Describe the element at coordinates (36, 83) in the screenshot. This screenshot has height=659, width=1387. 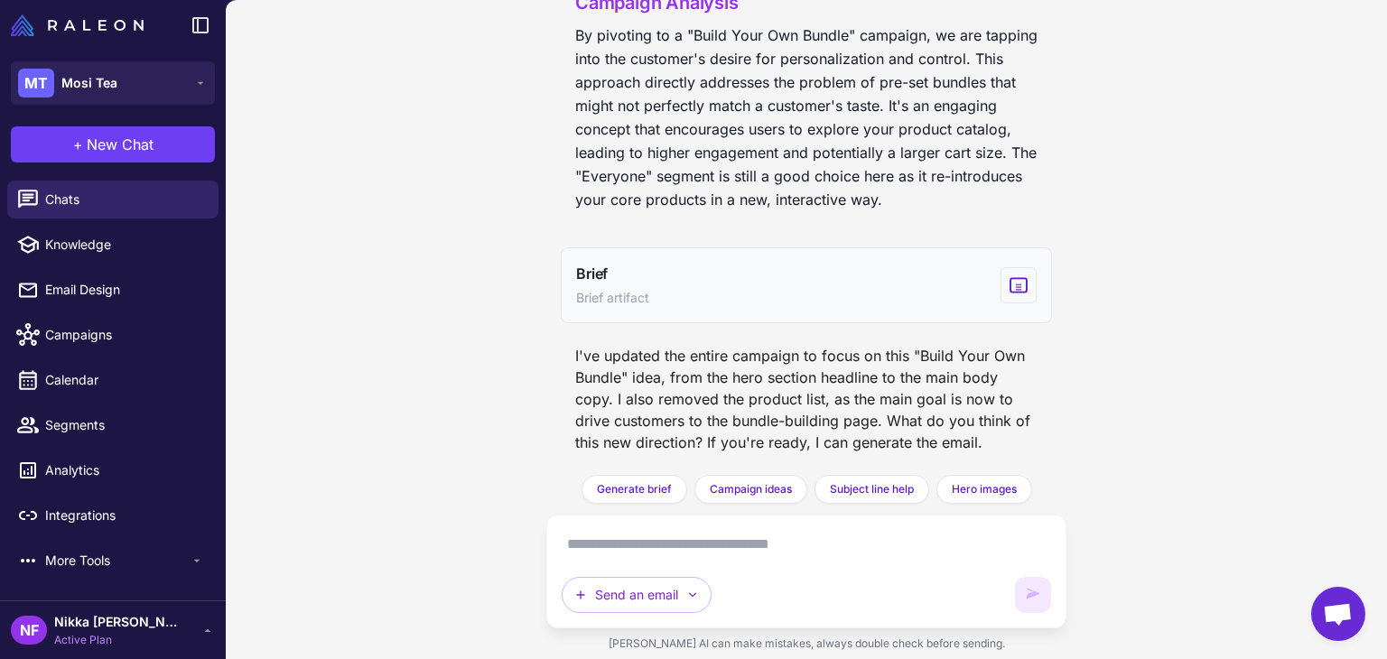
I see `div: MT` at that location.